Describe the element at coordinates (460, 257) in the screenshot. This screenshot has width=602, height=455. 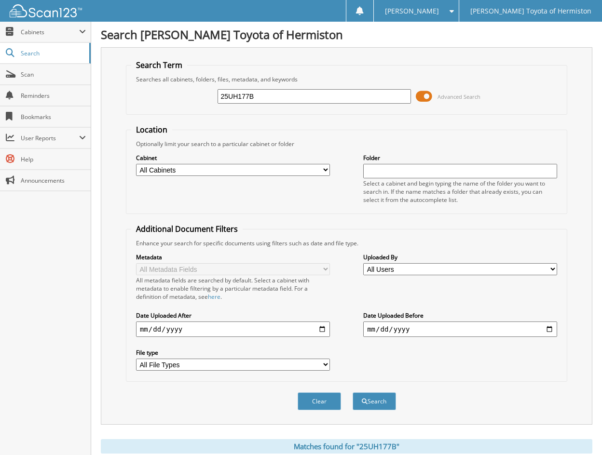
I see `label: Uploaded By` at that location.